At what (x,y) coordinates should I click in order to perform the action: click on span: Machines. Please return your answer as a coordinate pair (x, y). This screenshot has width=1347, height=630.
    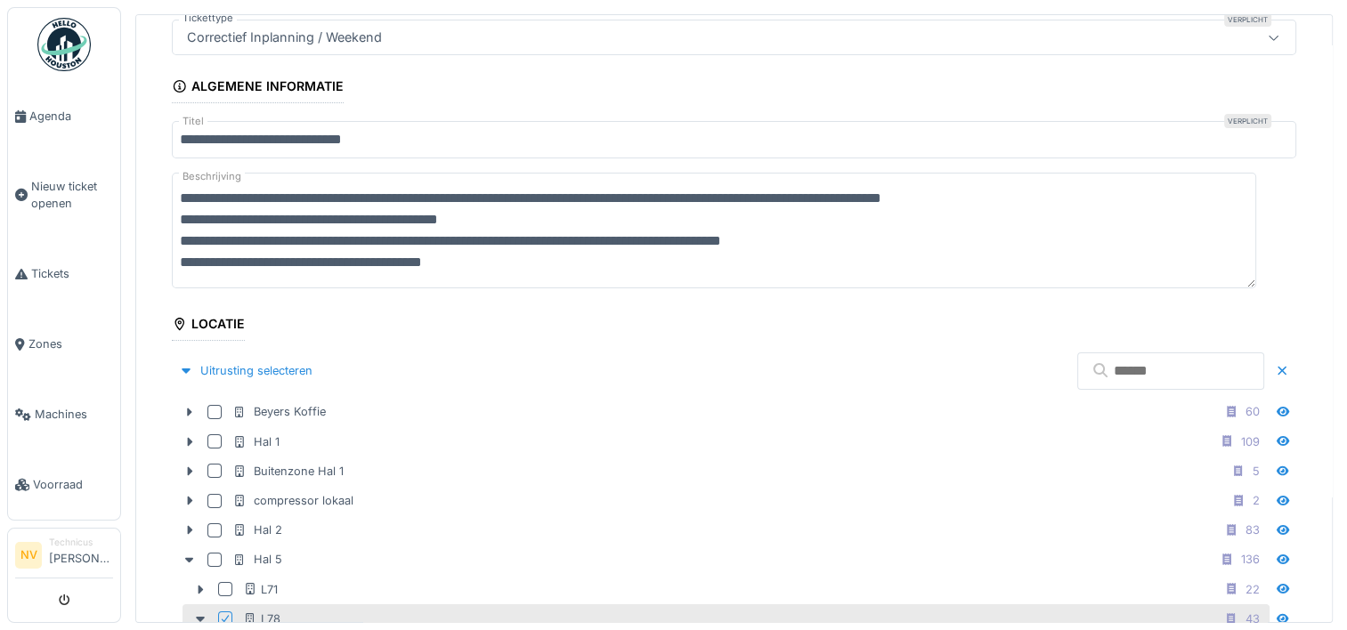
    Looking at the image, I should click on (74, 414).